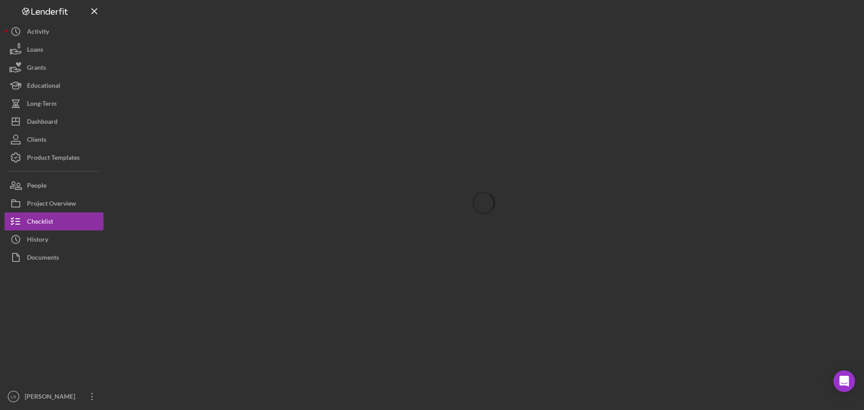  I want to click on button: Dashboard, so click(54, 122).